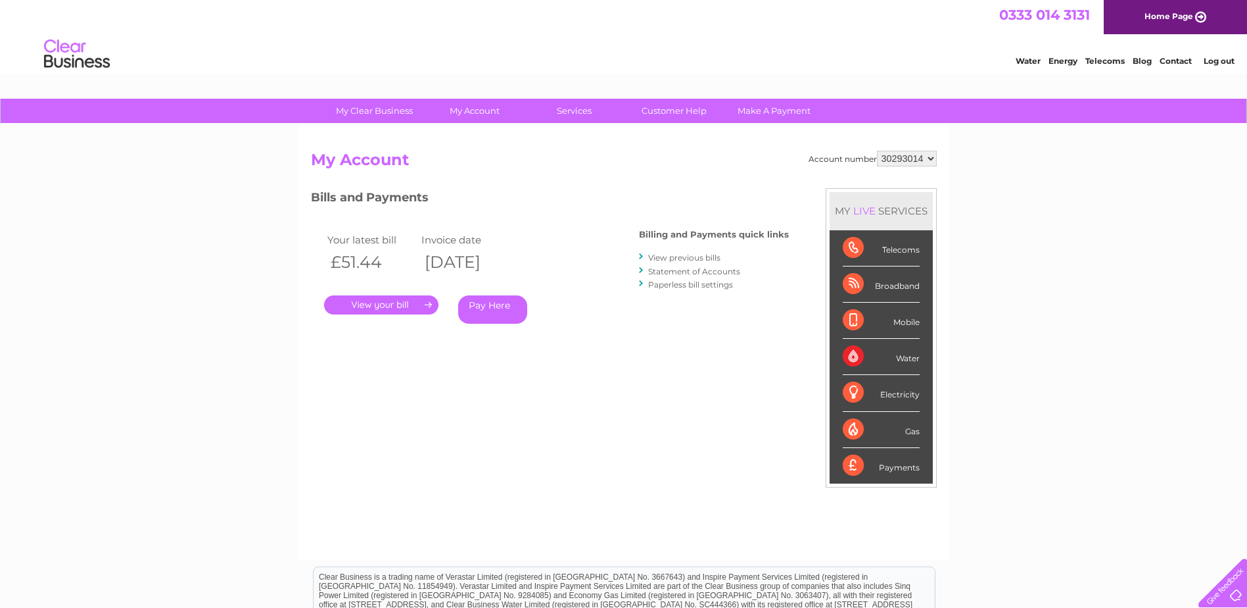 The image size is (1247, 608). What do you see at coordinates (1045, 14) in the screenshot?
I see `span: 0333 014 3131` at bounding box center [1045, 14].